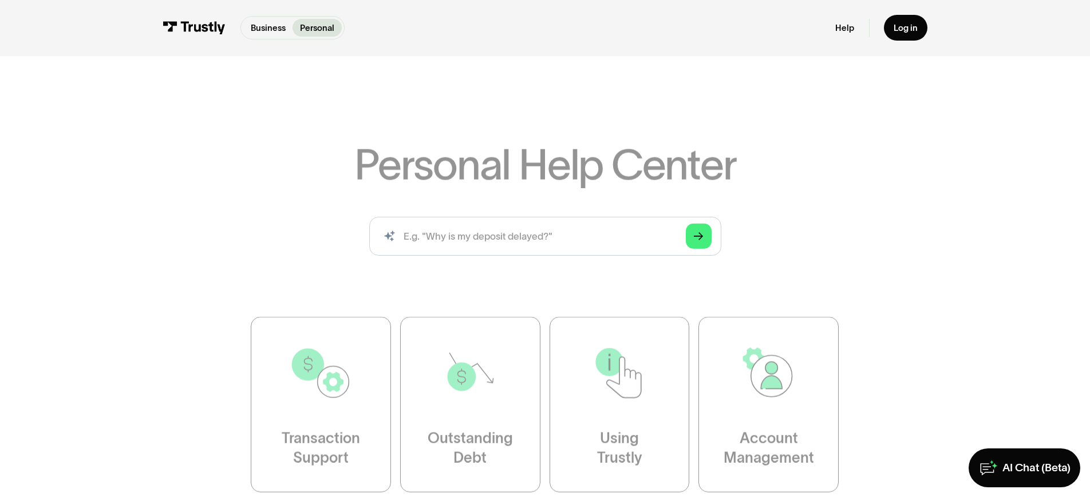  Describe the element at coordinates (320, 449) in the screenshot. I see `div: Transaction Support` at that location.